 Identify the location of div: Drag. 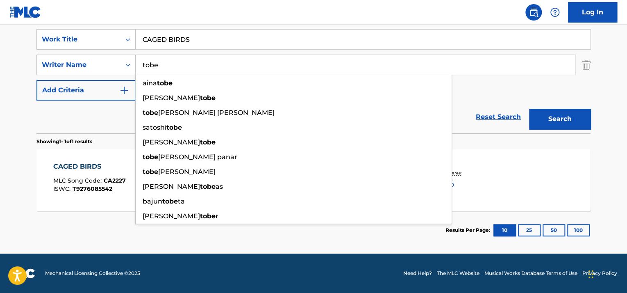
(591, 274).